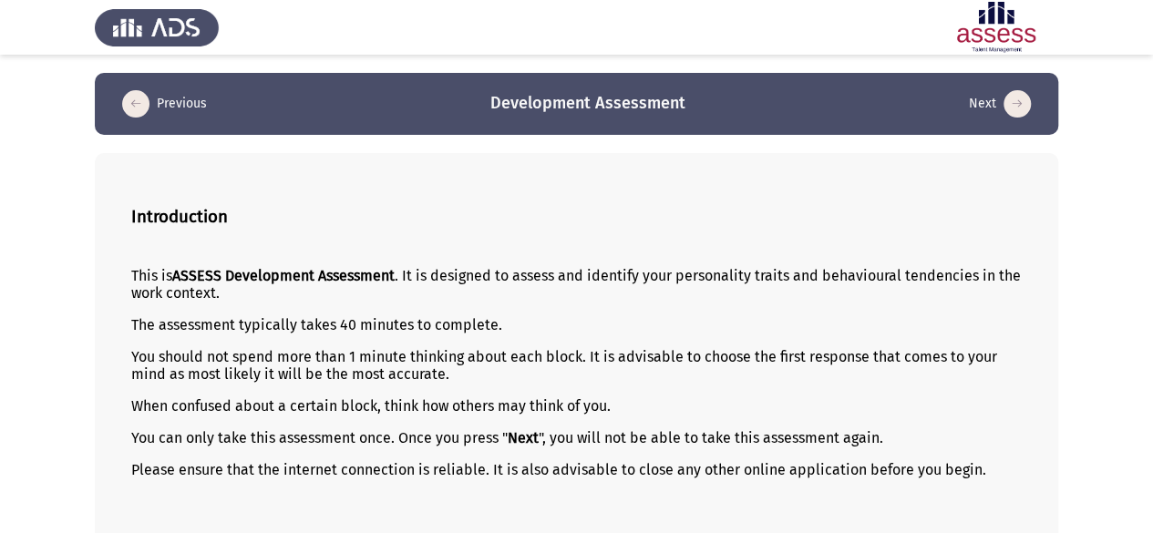 This screenshot has height=533, width=1153. What do you see at coordinates (576, 366) in the screenshot?
I see `p: You should not spend more than 1 minute thinking about each block. It is advisable to choose the ...` at bounding box center [576, 366].